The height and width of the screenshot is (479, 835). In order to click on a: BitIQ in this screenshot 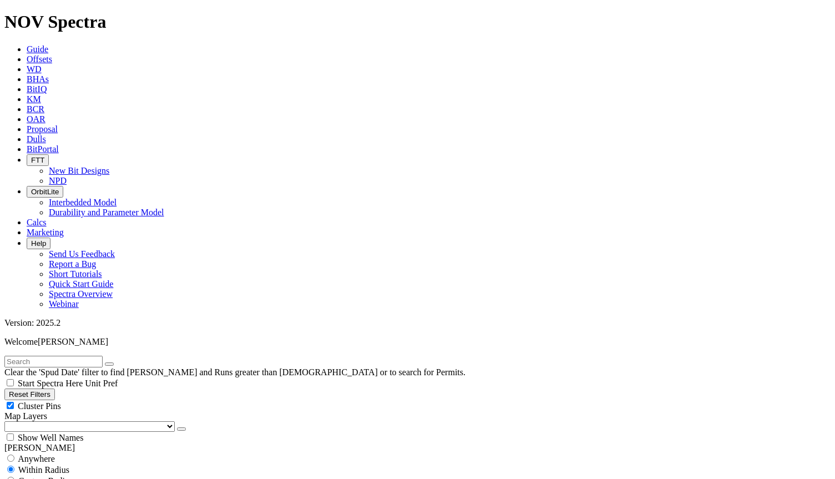, I will do `click(37, 89)`.